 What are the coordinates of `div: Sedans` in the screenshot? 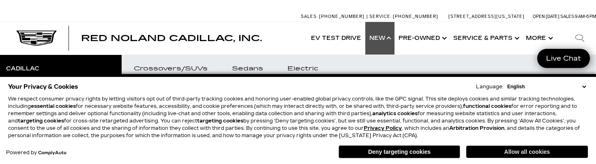 It's located at (248, 69).